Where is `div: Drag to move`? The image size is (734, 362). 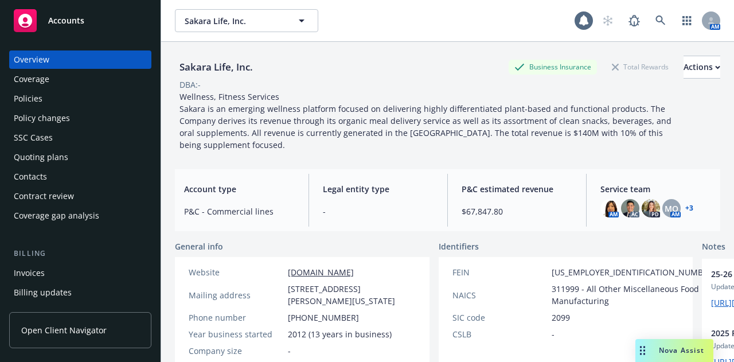 div: Drag to move is located at coordinates (643, 351).